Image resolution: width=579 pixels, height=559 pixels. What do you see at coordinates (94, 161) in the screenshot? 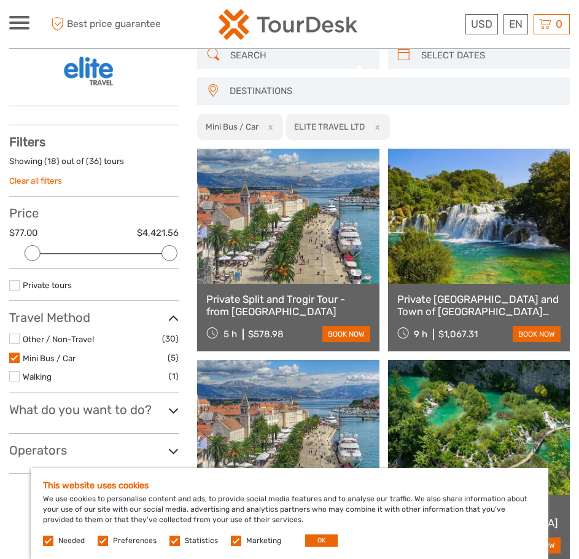
I see `label: 36` at bounding box center [94, 161].